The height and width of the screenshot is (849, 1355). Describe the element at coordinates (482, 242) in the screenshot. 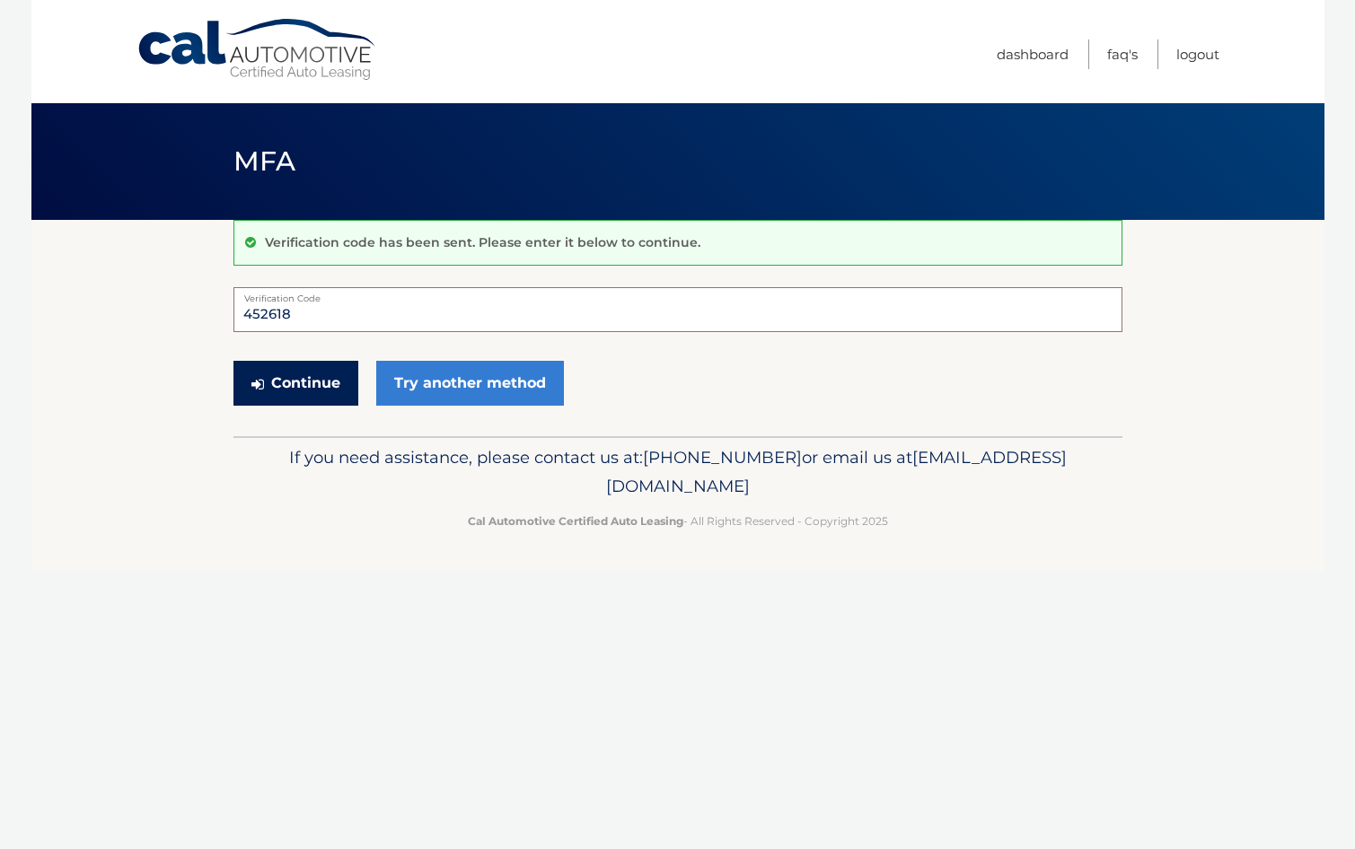

I see `p: Verification code has been sent. Please enter it below to continue.` at that location.